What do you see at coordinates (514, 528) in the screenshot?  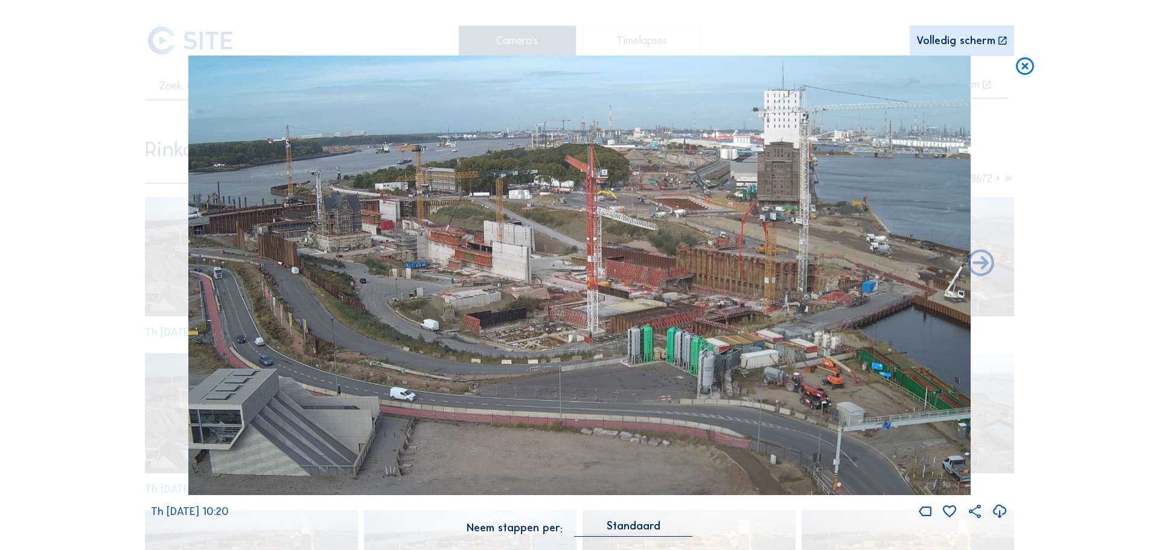 I see `div: Neem stappen per:` at bounding box center [514, 528].